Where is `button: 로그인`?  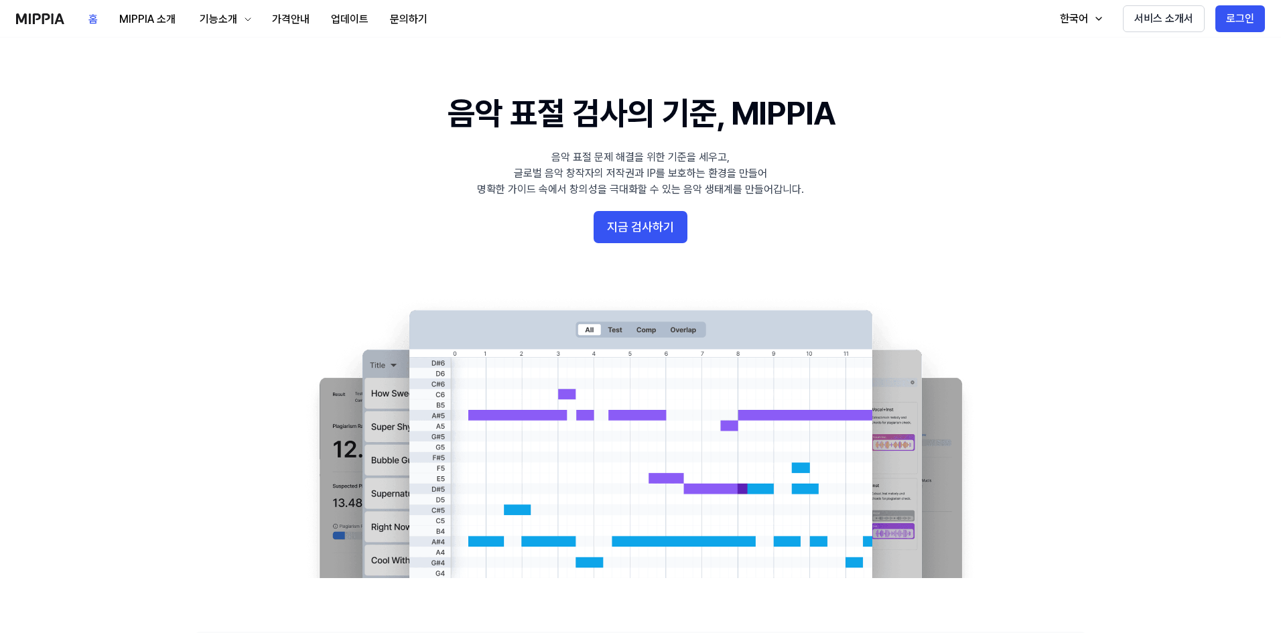
button: 로그인 is located at coordinates (1241, 19).